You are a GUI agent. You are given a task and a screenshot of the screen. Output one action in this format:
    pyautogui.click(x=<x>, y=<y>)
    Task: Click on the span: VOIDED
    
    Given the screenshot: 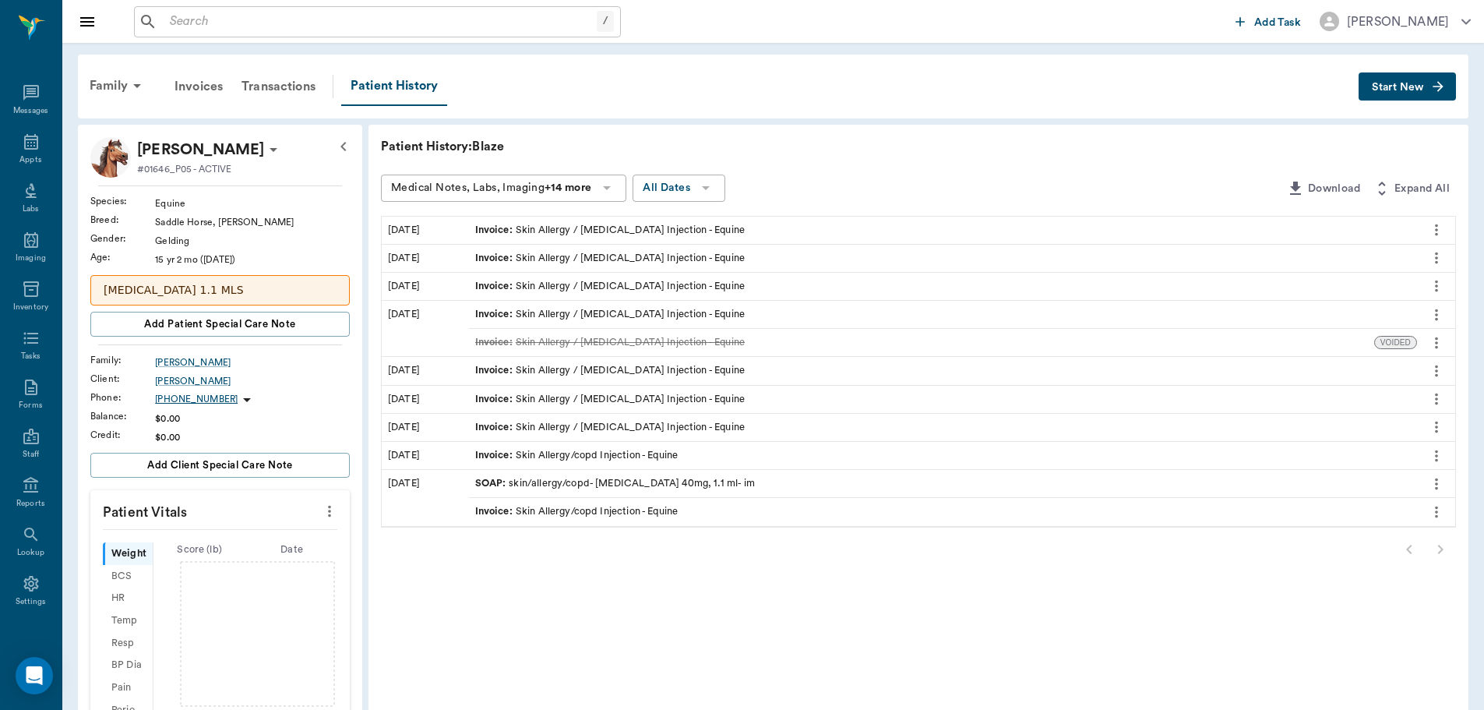 What is the action you would take?
    pyautogui.click(x=1395, y=342)
    